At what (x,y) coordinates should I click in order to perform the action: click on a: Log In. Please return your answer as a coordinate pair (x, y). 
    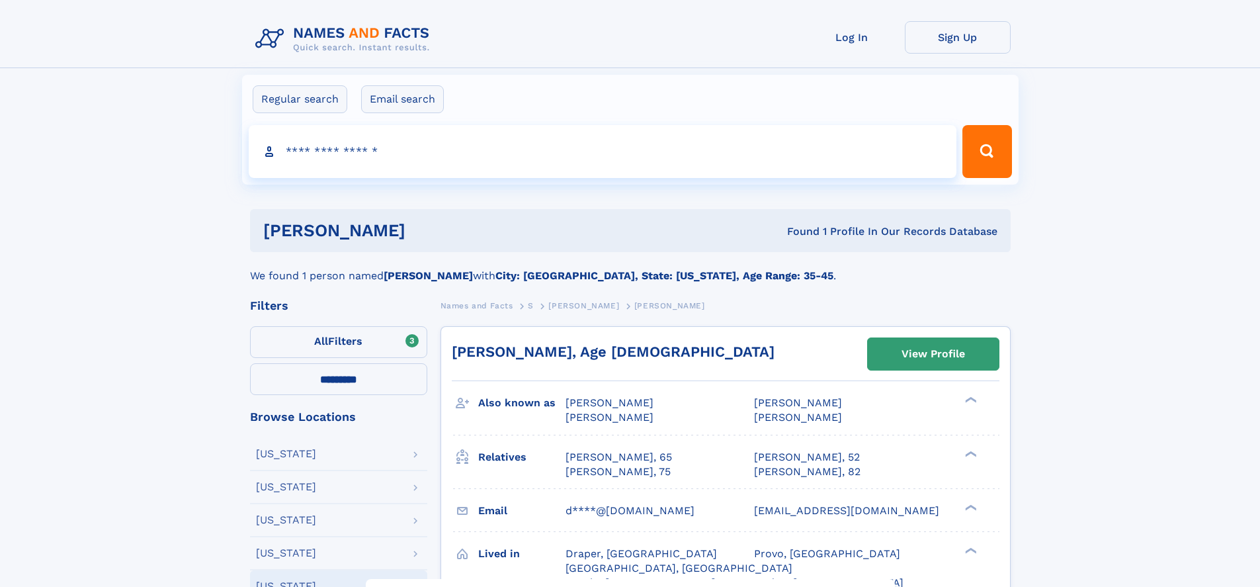
    Looking at the image, I should click on (852, 37).